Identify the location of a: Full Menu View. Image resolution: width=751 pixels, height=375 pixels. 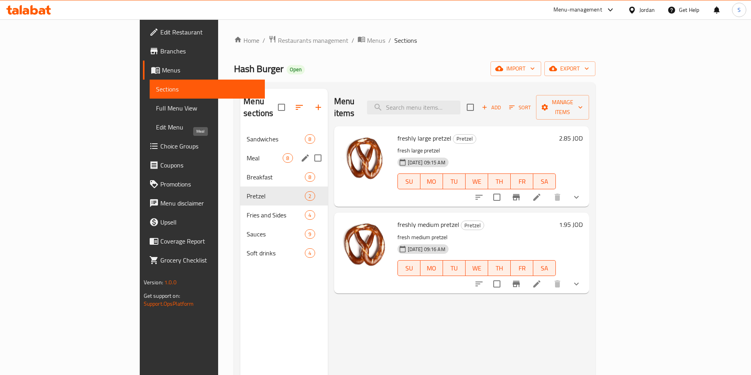
(207, 108).